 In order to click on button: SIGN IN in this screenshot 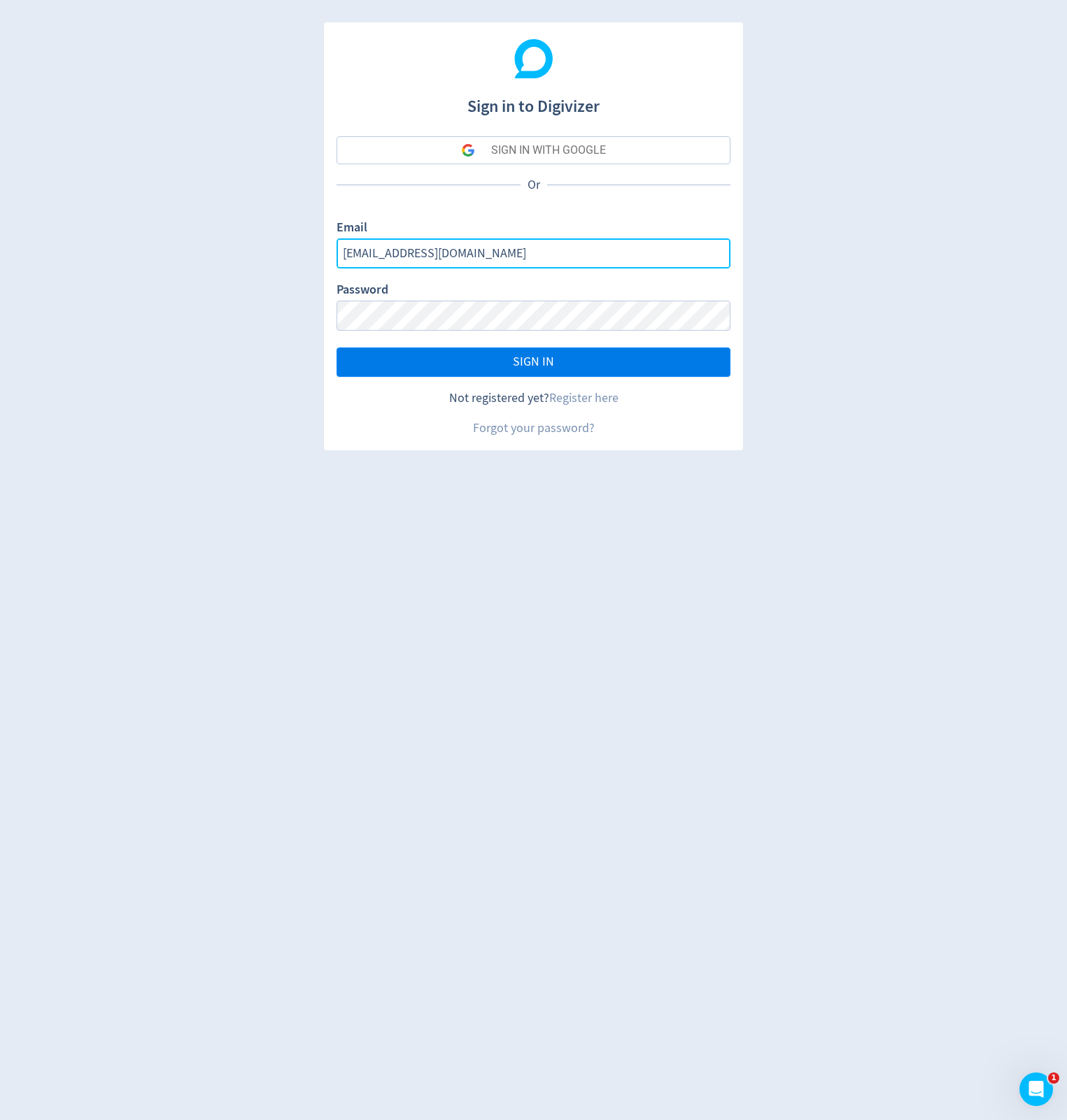, I will do `click(533, 362)`.